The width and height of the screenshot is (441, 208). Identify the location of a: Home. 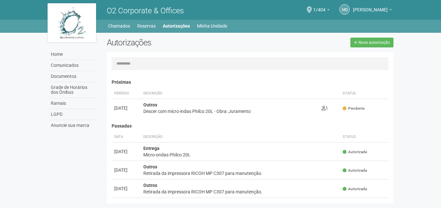
(73, 54).